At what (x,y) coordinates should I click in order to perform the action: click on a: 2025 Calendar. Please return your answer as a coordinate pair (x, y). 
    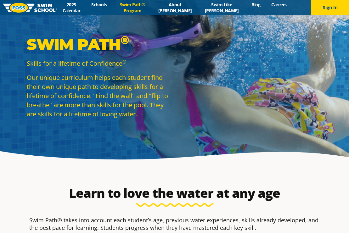
    Looking at the image, I should click on (71, 8).